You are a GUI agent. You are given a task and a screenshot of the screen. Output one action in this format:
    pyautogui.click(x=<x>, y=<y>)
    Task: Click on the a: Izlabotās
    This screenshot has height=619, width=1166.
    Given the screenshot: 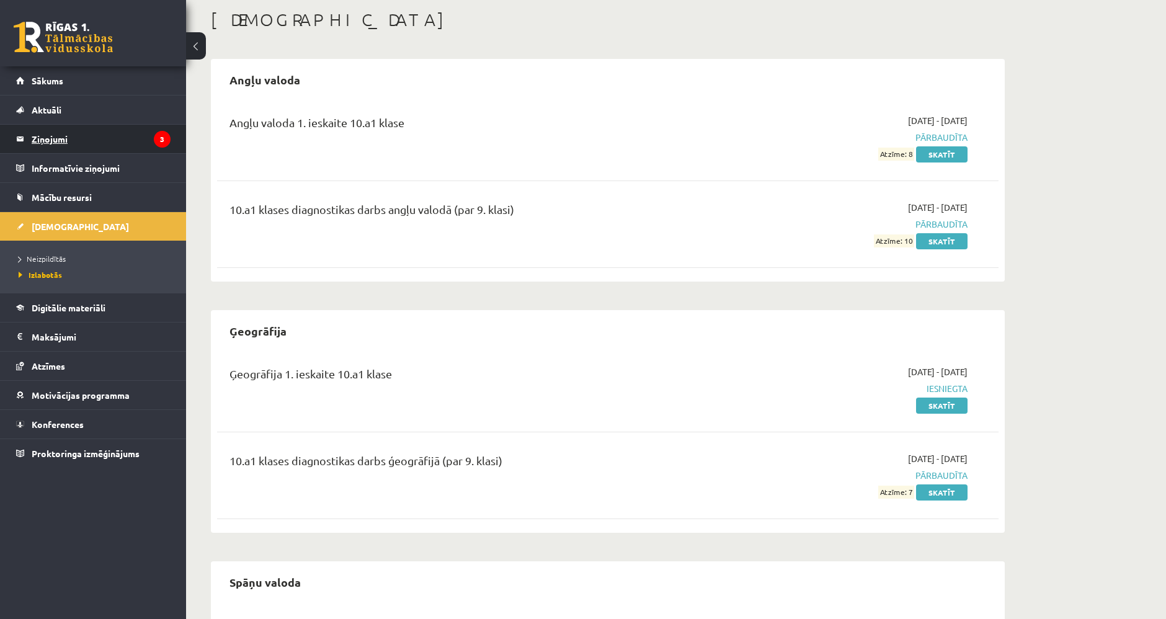 What is the action you would take?
    pyautogui.click(x=96, y=275)
    